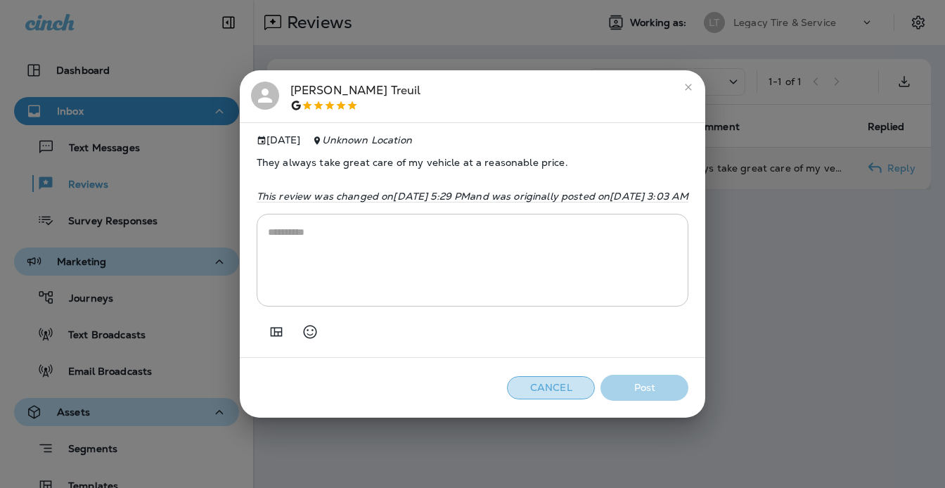 The image size is (945, 488). What do you see at coordinates (473, 162) in the screenshot?
I see `span: They always take great care of my vehicle at a reasonable price.` at bounding box center [473, 162].